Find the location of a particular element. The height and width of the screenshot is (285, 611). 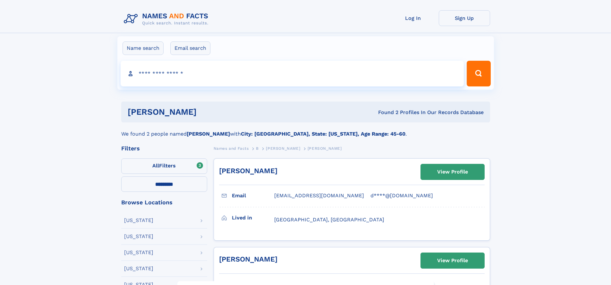

div: We found 2 people named with . is located at coordinates (306, 130).